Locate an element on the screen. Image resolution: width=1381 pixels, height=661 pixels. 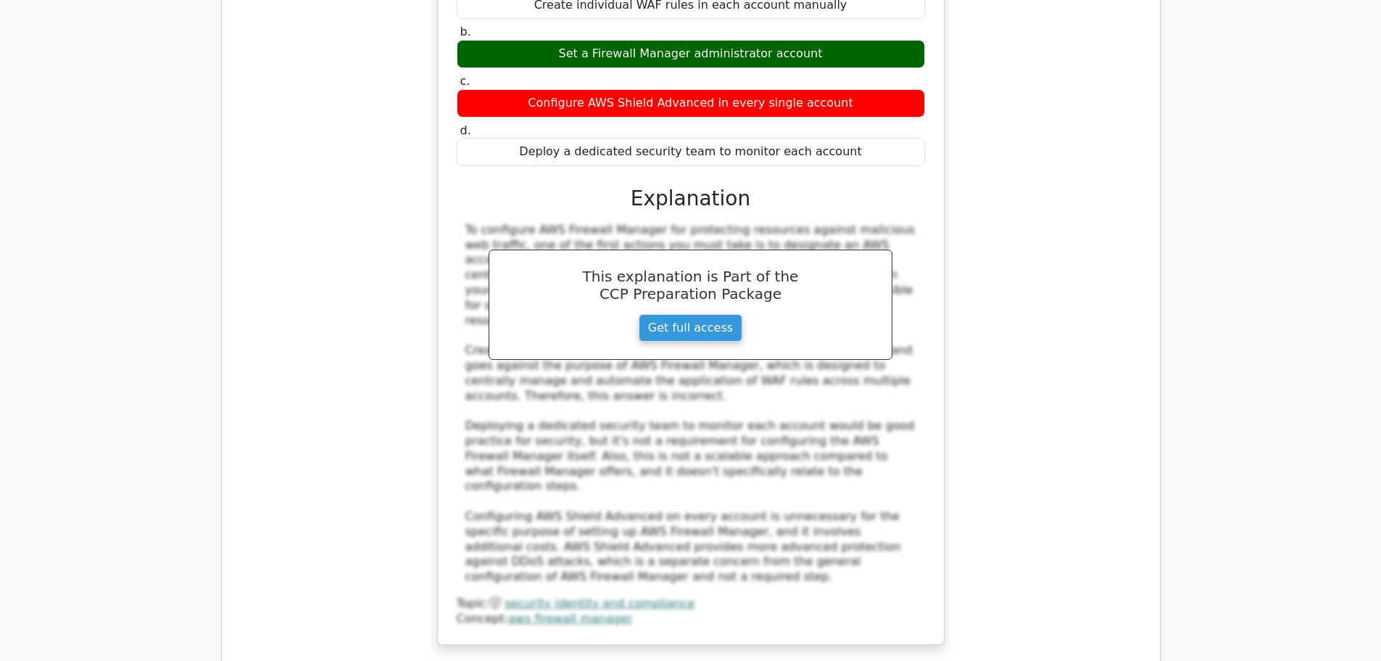
div: To configure AWS Firewall Manager for protecting resources against malicious web traffic, one of ... is located at coordinates (691, 403).